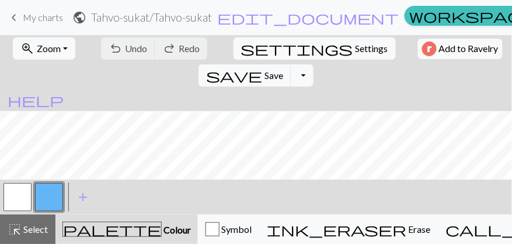  Describe the element at coordinates (234, 75) in the screenshot. I see `span: save` at that location.